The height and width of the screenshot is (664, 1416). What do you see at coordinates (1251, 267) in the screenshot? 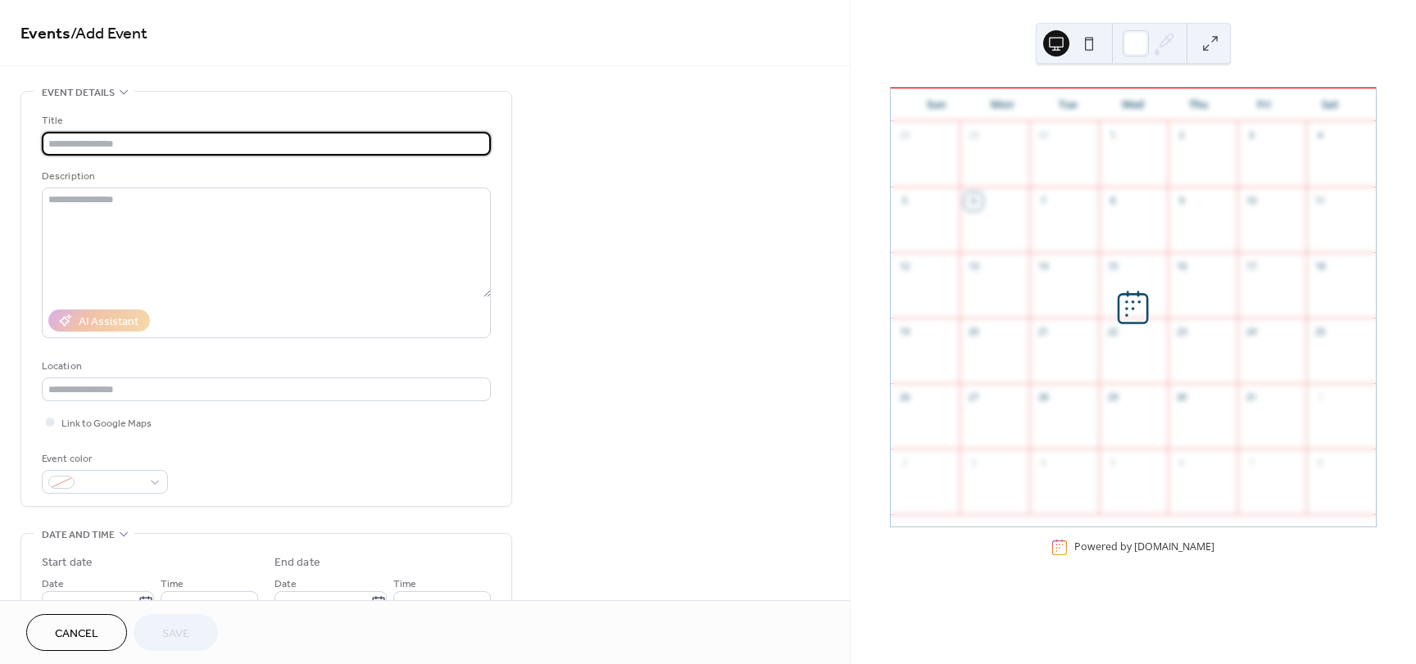
I see `div: 17` at bounding box center [1251, 267].